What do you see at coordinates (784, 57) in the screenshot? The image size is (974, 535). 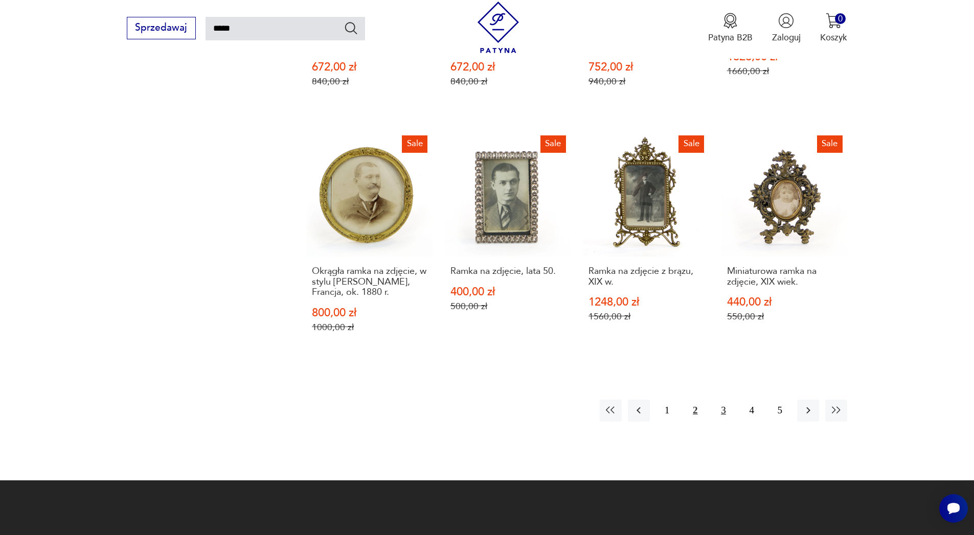 I see `p: 1328,00 zł` at bounding box center [784, 57].